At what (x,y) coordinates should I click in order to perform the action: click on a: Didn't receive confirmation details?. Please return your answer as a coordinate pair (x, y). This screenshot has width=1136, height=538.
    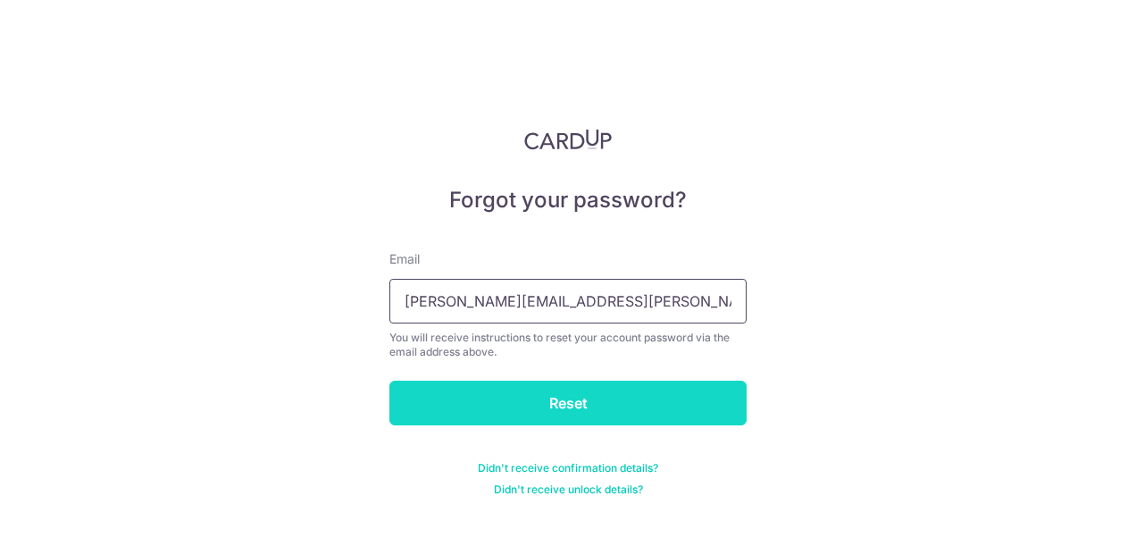
    Looking at the image, I should click on (568, 468).